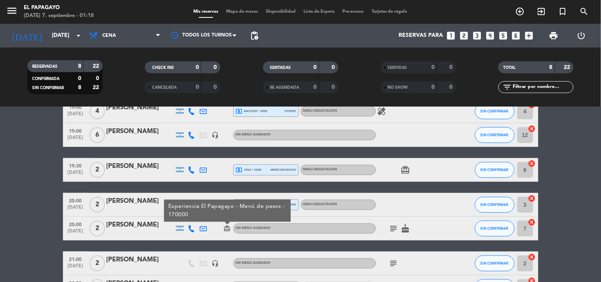  I want to click on div: LOG OUT, so click(581, 36).